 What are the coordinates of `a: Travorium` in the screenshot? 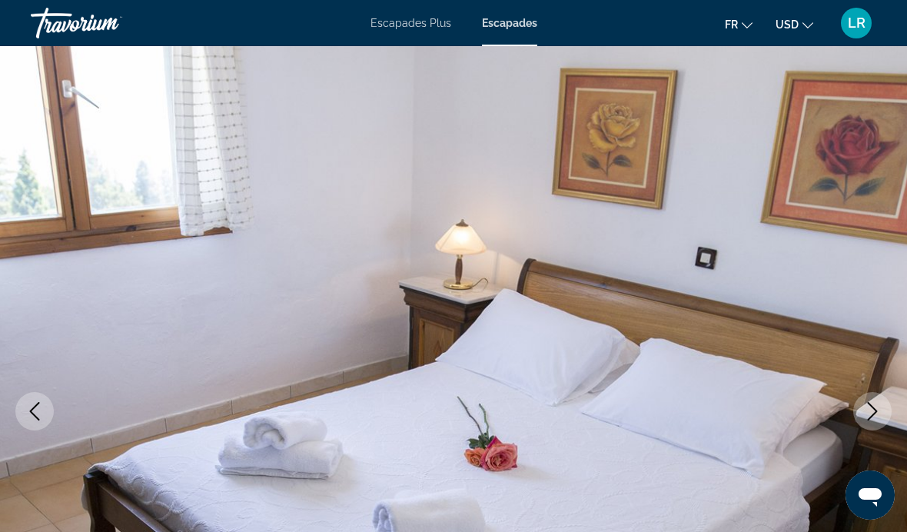 It's located at (108, 23).